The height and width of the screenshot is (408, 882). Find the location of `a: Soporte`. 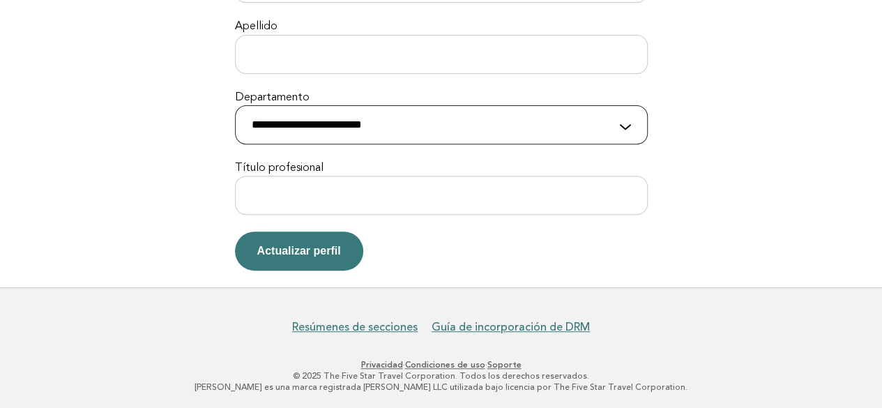

a: Soporte is located at coordinates (504, 365).